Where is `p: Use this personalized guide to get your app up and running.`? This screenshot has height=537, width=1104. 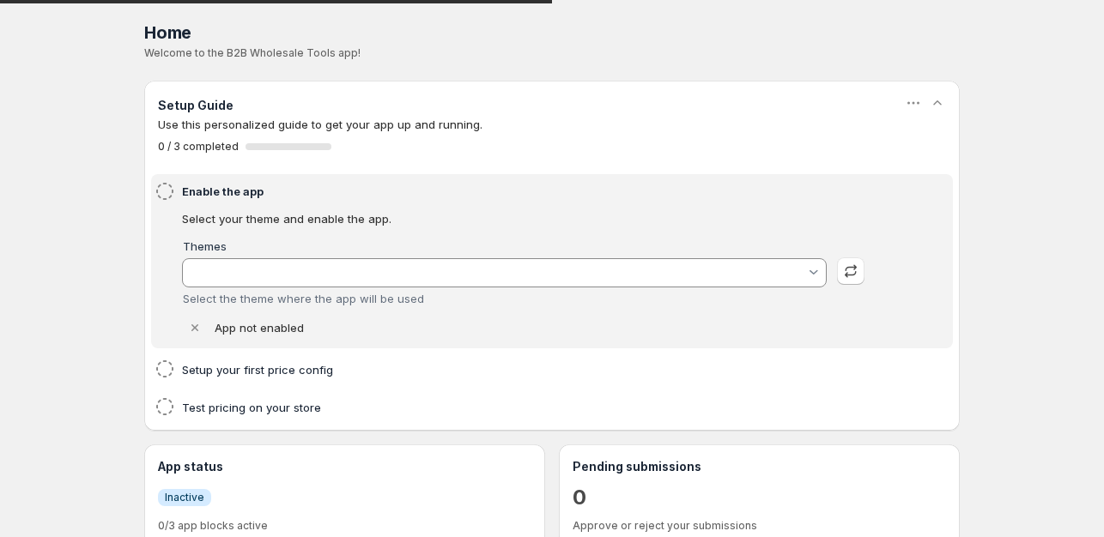
p: Use this personalized guide to get your app up and running. is located at coordinates (552, 124).